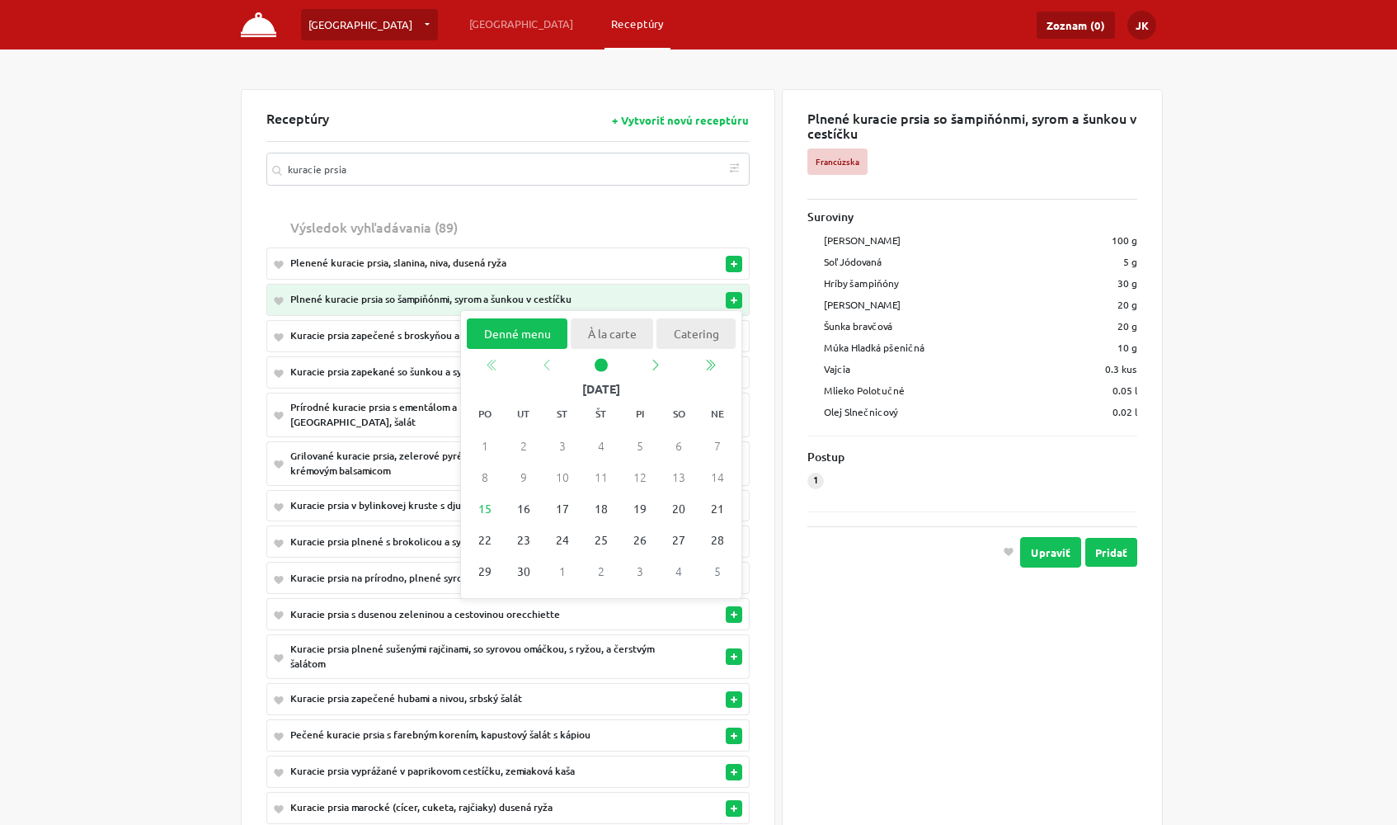  Describe the element at coordinates (517, 333) in the screenshot. I see `a: Denné menu` at that location.